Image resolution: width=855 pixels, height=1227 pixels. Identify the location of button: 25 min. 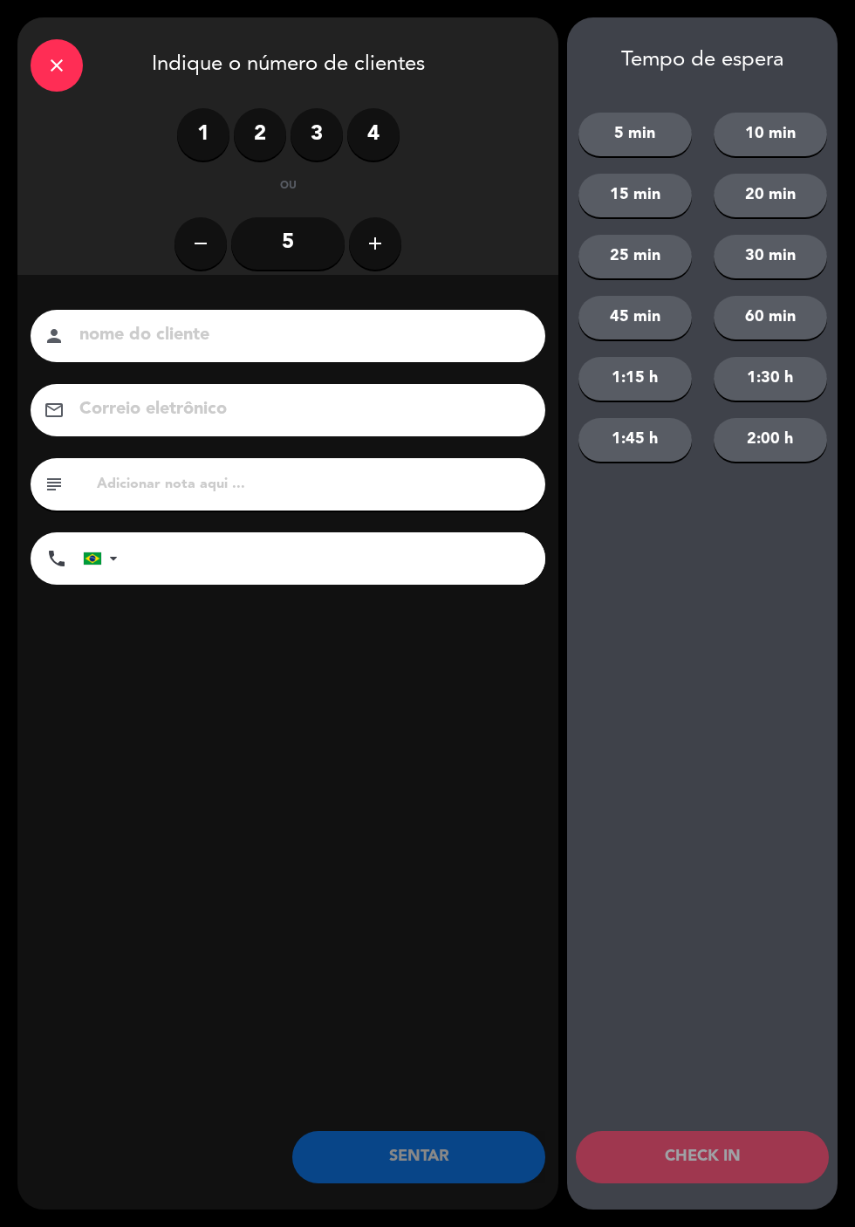
(635, 257).